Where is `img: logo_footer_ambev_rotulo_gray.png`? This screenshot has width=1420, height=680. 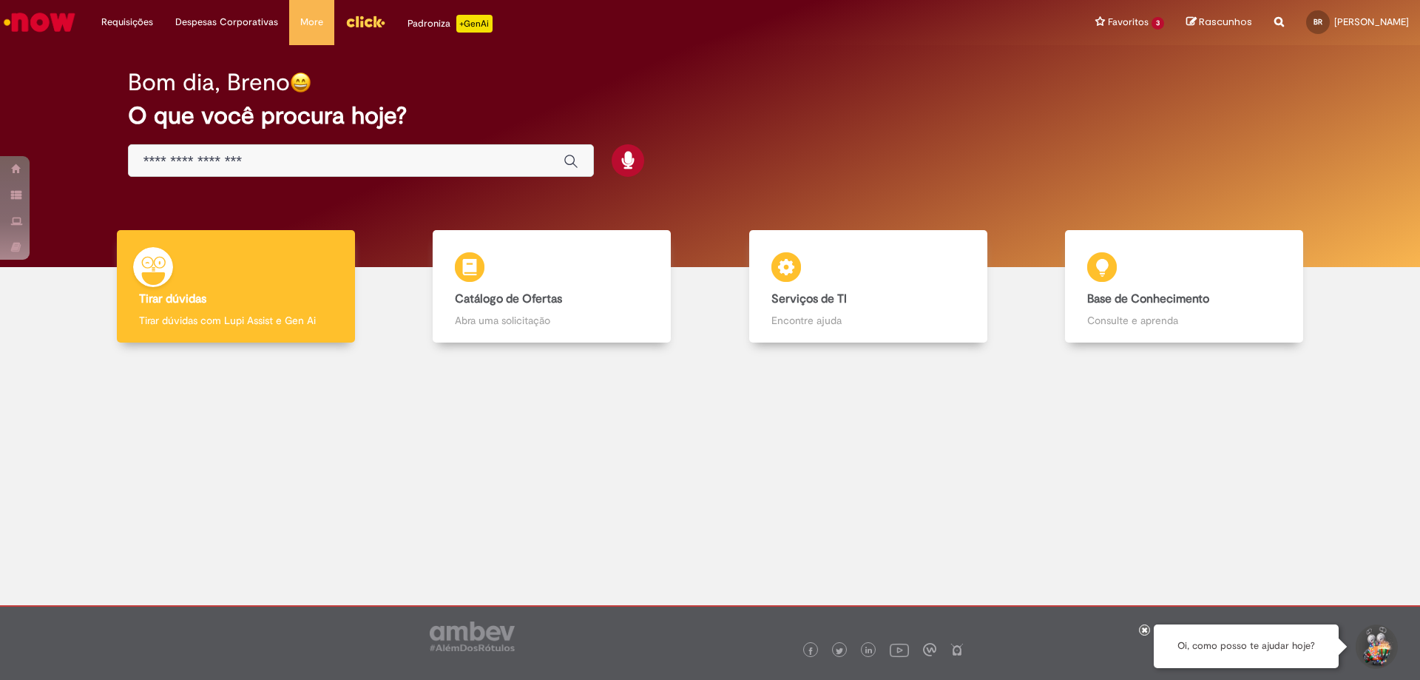 img: logo_footer_ambev_rotulo_gray.png is located at coordinates (472, 636).